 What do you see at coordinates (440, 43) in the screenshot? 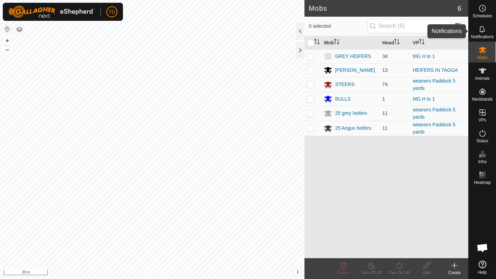
I see `th: VP` at bounding box center [440, 43].